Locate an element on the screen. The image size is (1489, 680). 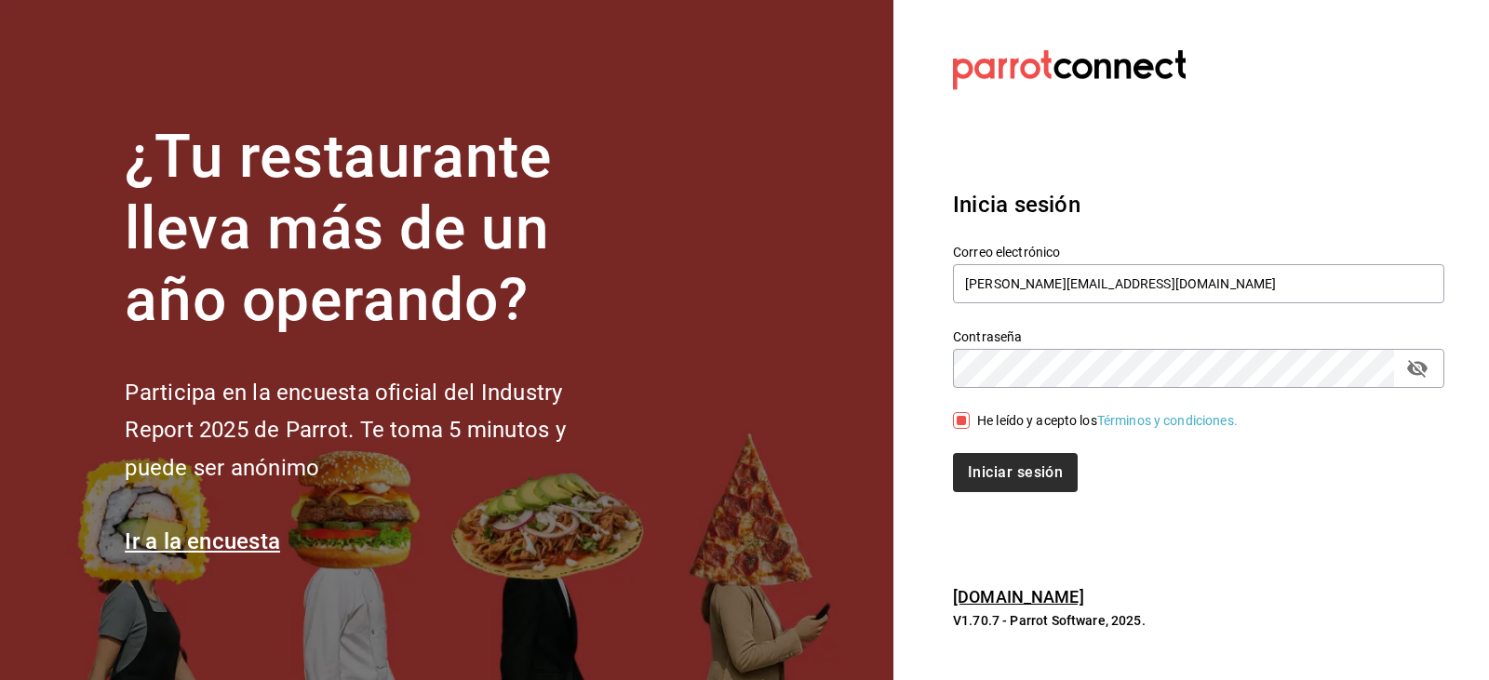
h2: Participa en la encuesta oficial del Industry Report 2025 de Parrot. Te toma 5 minutos y puede se... is located at coordinates (376, 431).